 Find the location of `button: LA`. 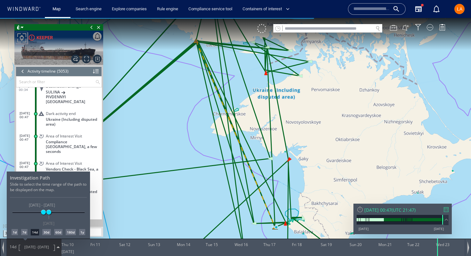

button: LA is located at coordinates (460, 9).